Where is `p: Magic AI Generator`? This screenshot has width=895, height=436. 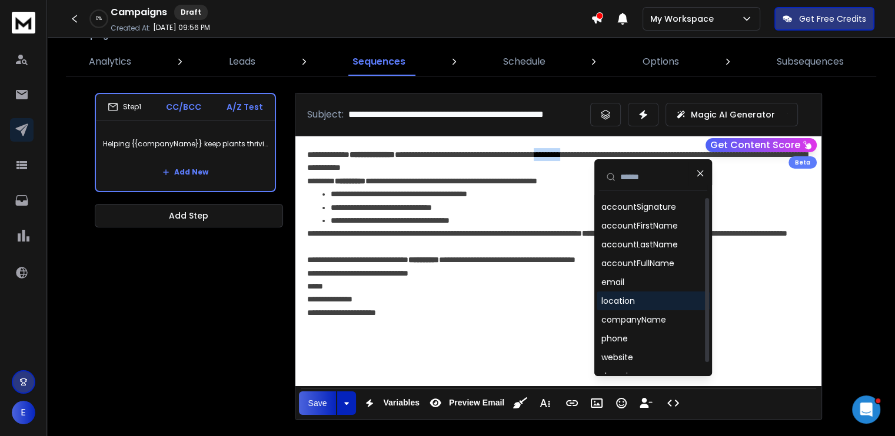
p: Magic AI Generator is located at coordinates (732, 115).